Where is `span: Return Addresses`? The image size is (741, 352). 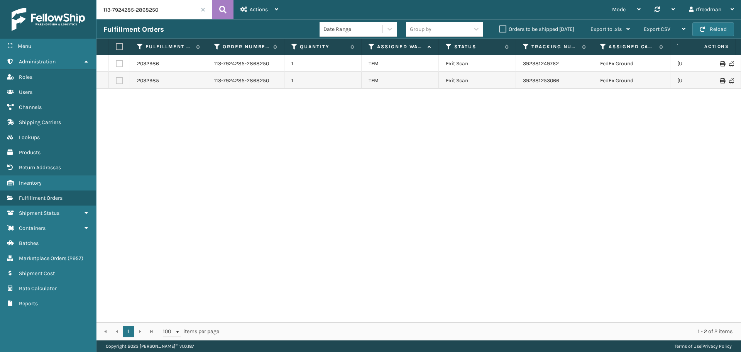
span: Return Addresses is located at coordinates (40, 167).